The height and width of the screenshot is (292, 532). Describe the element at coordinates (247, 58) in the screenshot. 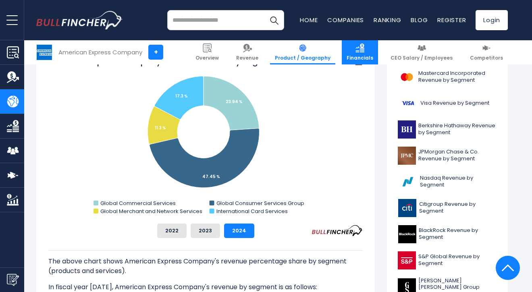

I see `span: Revenue` at that location.